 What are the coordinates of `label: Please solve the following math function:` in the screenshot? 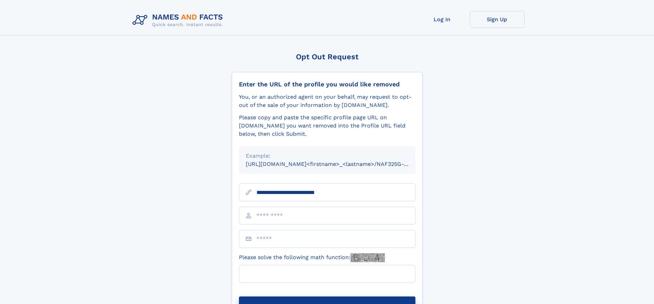 It's located at (312, 258).